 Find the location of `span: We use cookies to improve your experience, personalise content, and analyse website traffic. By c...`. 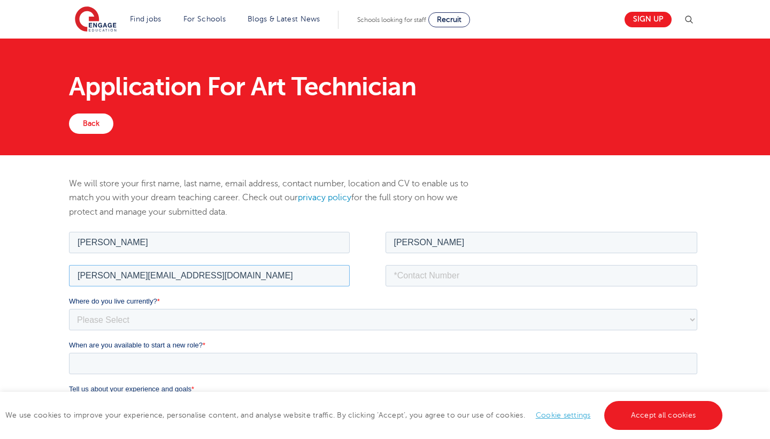

span: We use cookies to improve your experience, personalise content, and analyse website traffic. By c... is located at coordinates (365, 415).